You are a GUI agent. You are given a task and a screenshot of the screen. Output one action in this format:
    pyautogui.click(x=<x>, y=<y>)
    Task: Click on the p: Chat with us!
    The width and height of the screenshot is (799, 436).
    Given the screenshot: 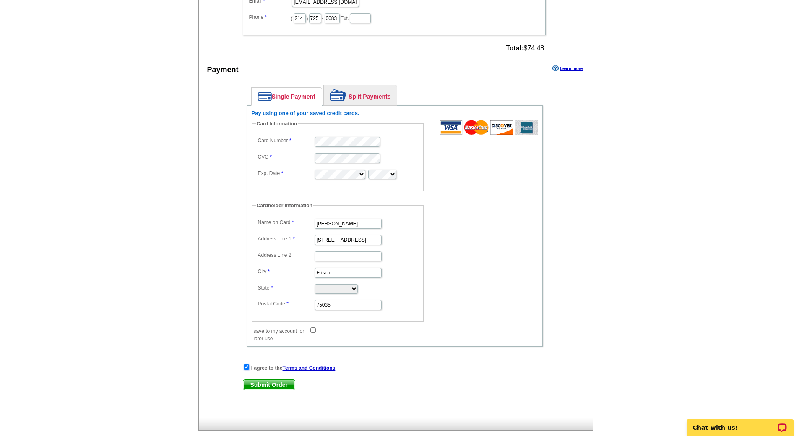 What is the action you would take?
    pyautogui.click(x=53, y=18)
    